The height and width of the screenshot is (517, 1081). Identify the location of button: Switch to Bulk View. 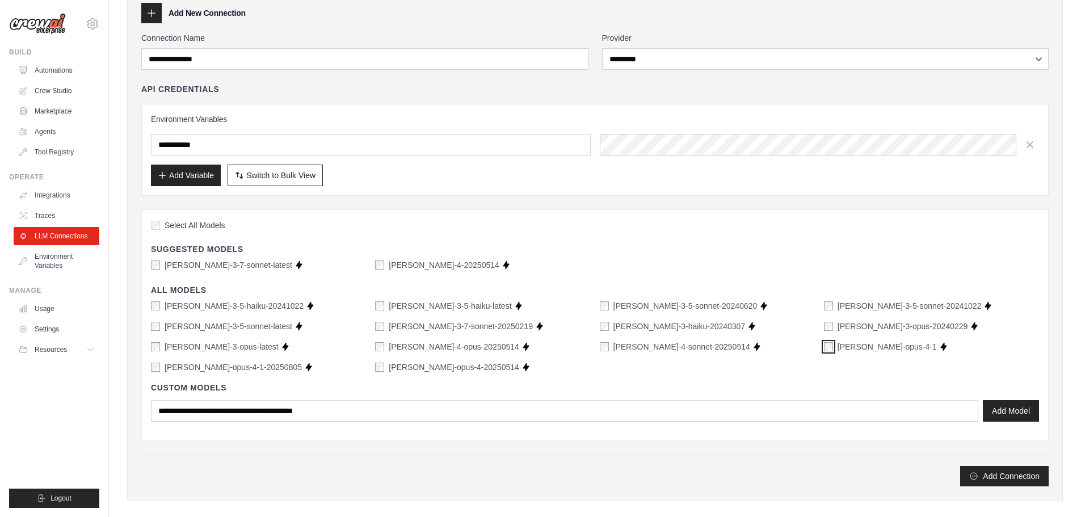
(275, 175).